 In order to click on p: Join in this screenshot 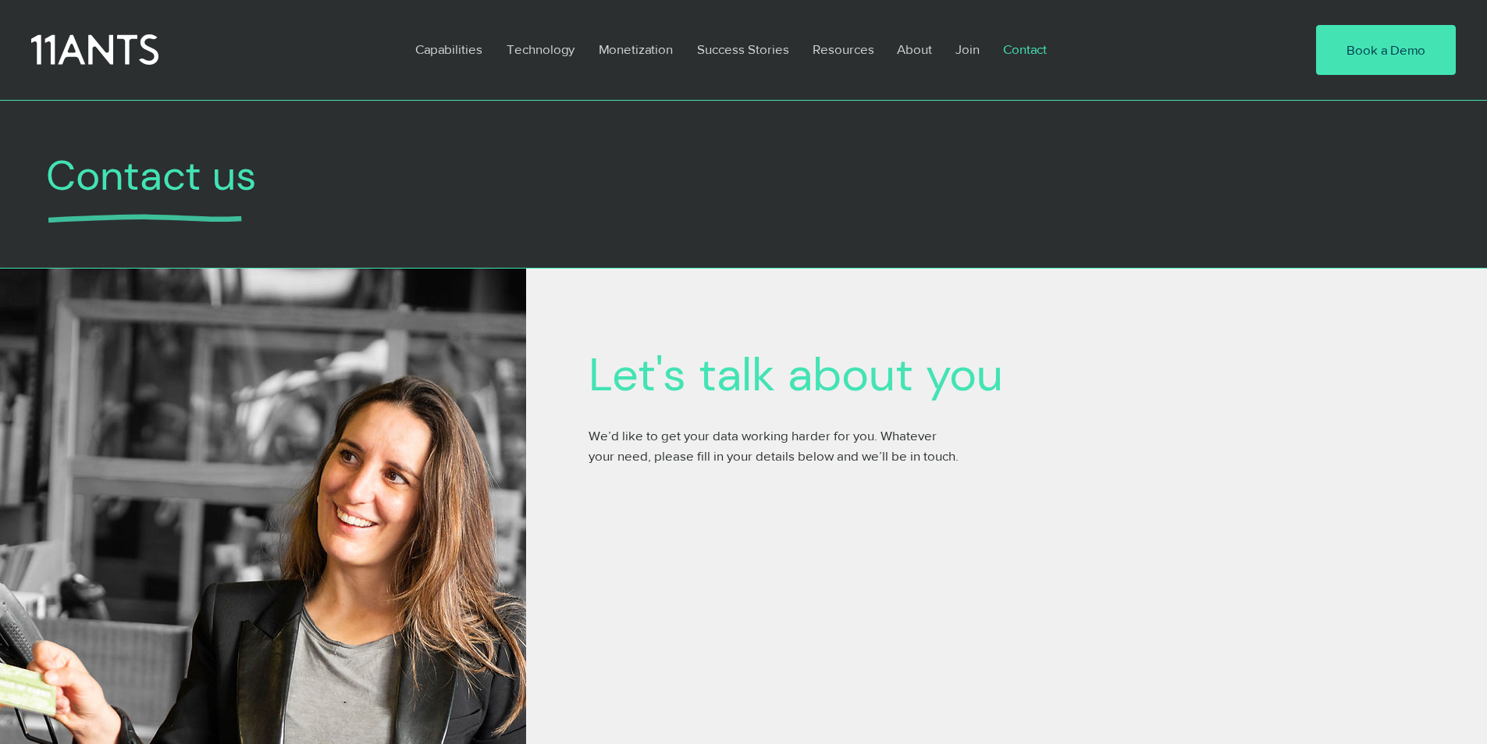, I will do `click(967, 49)`.